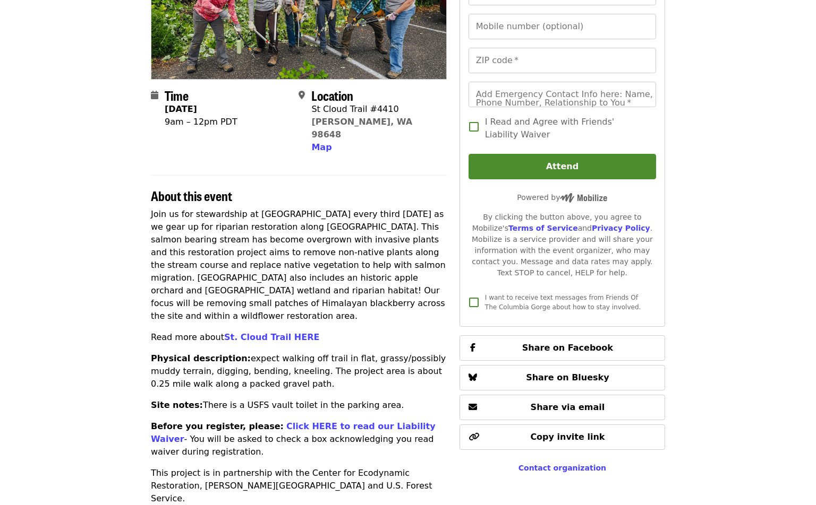 The height and width of the screenshot is (505, 816). What do you see at coordinates (176, 95) in the screenshot?
I see `span: Time` at bounding box center [176, 95].